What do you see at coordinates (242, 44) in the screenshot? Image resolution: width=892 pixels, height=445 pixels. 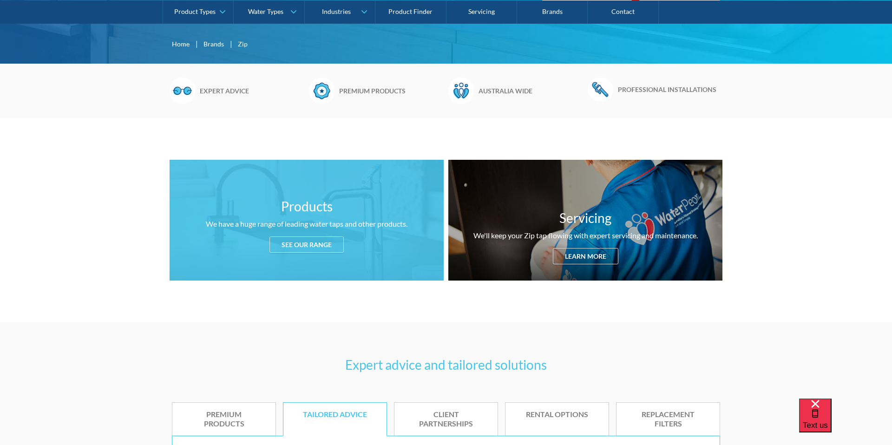 I see `div: Zip` at bounding box center [242, 44].